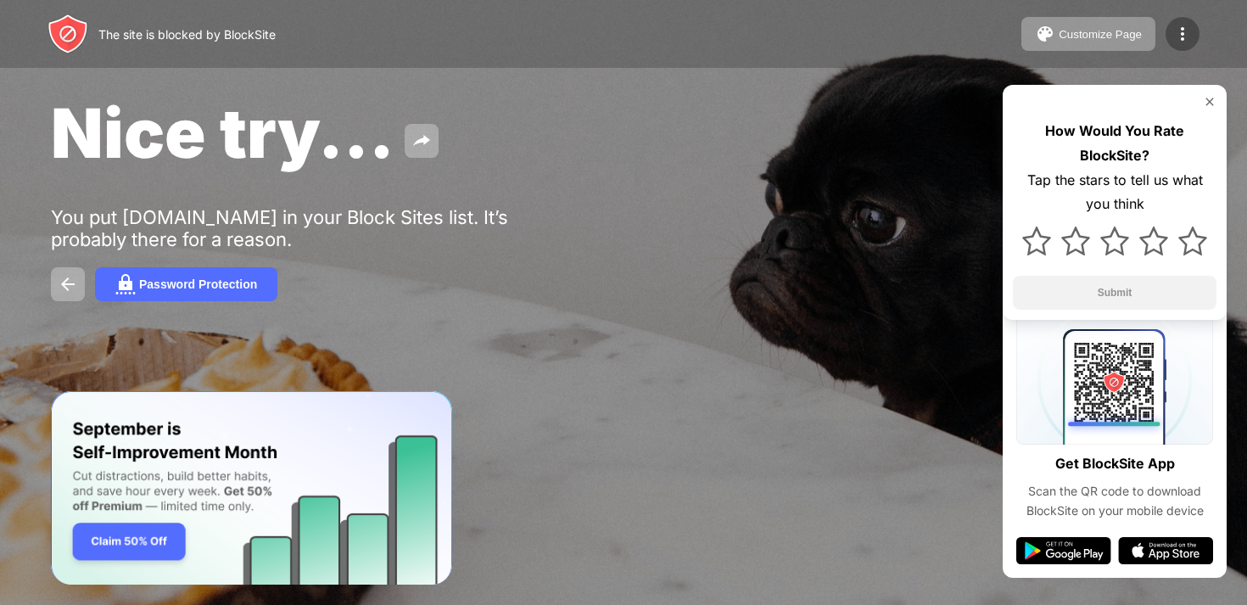 Image resolution: width=1247 pixels, height=605 pixels. I want to click on img: share.svg, so click(422, 141).